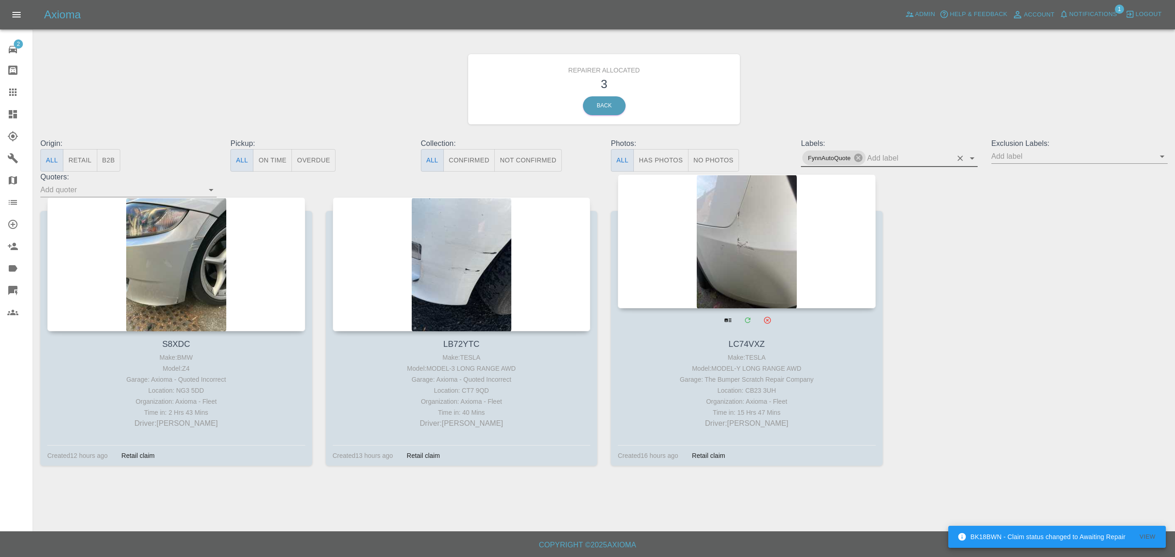 This screenshot has height=557, width=1175. What do you see at coordinates (109, 160) in the screenshot?
I see `button: B2B` at bounding box center [109, 160].